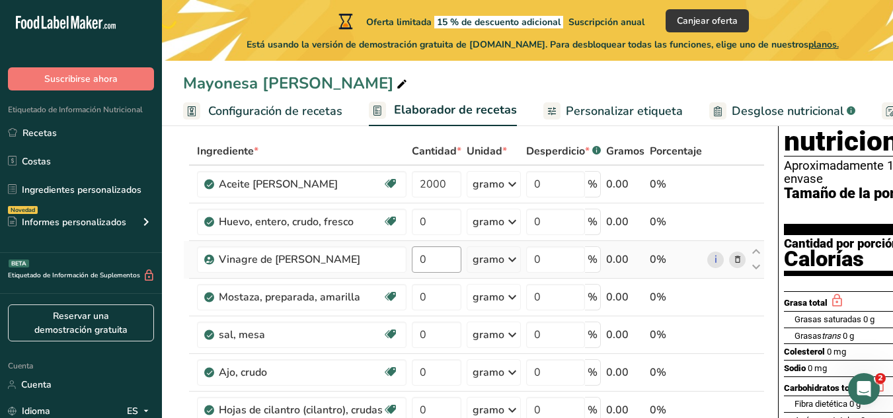 Image resolution: width=893 pixels, height=418 pixels. What do you see at coordinates (40, 133) in the screenshot?
I see `font: Recetas` at bounding box center [40, 133].